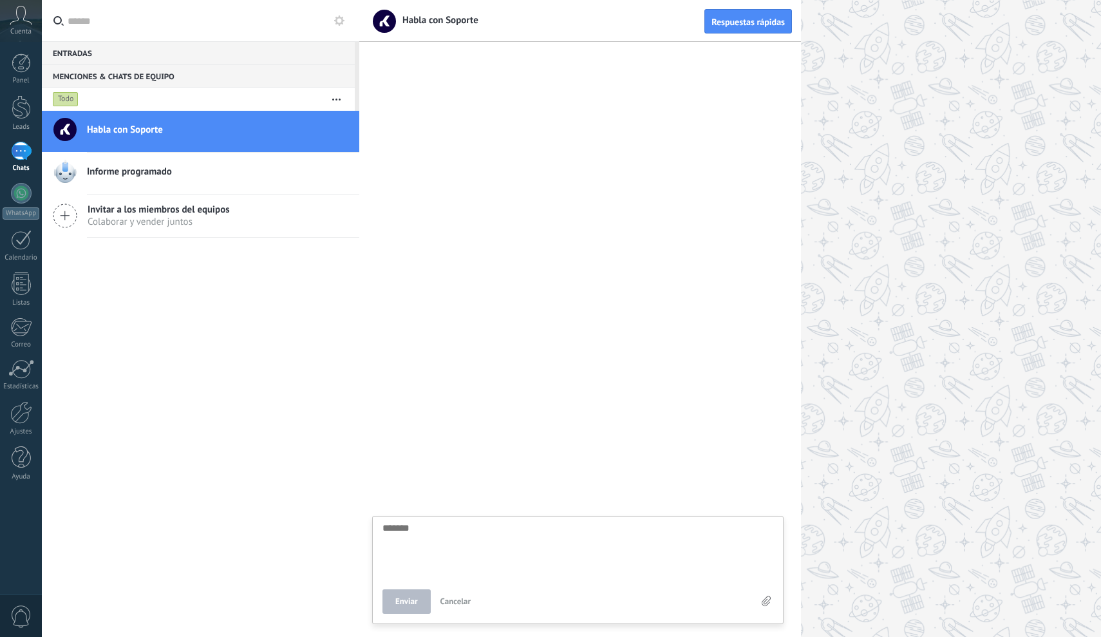 This screenshot has width=1101, height=637. Describe the element at coordinates (21, 344) in the screenshot. I see `div: Correo` at that location.